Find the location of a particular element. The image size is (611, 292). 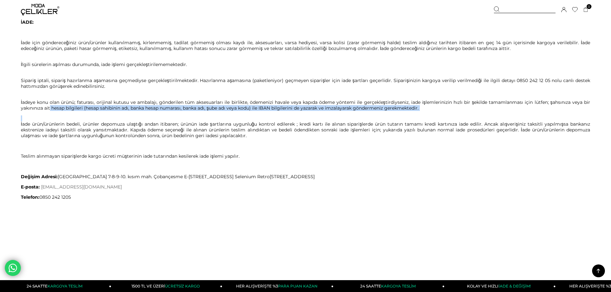

strong: Değişim Adresi: is located at coordinates (39, 177).